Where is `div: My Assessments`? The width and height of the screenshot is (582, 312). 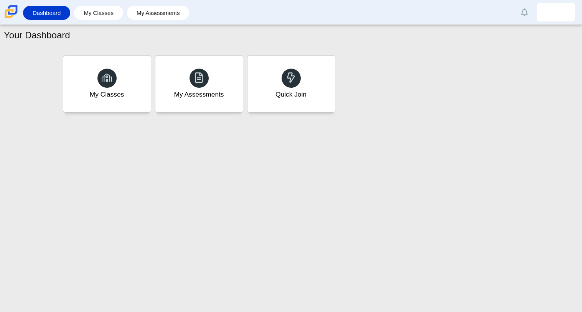
div: My Assessments is located at coordinates (199, 94).